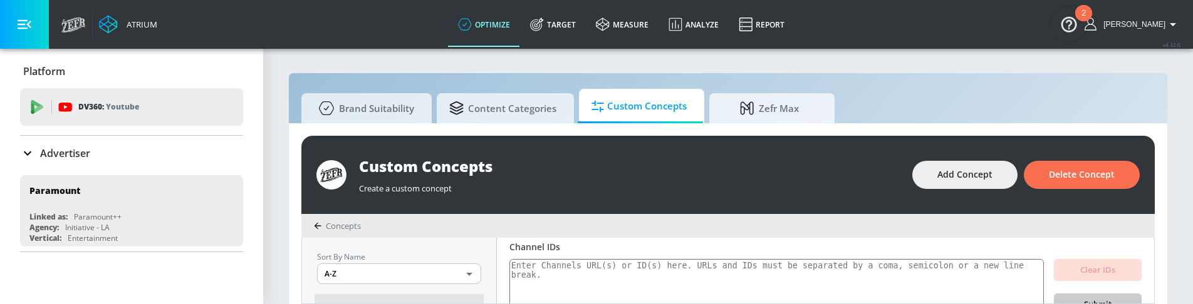 The height and width of the screenshot is (304, 1193). What do you see at coordinates (364, 108) in the screenshot?
I see `span: Brand Suitability` at bounding box center [364, 108].